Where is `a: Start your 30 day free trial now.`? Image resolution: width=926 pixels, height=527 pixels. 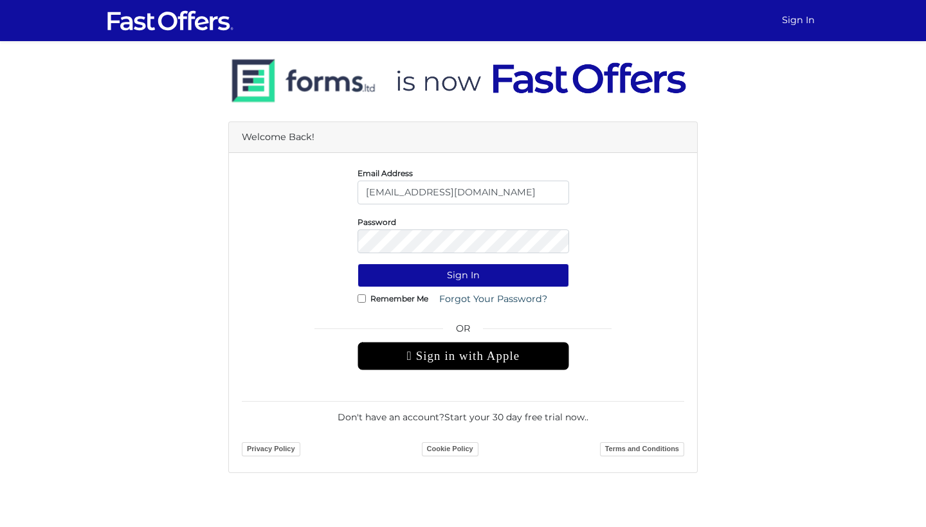
a: Start your 30 day free trial now. is located at coordinates (515, 417).